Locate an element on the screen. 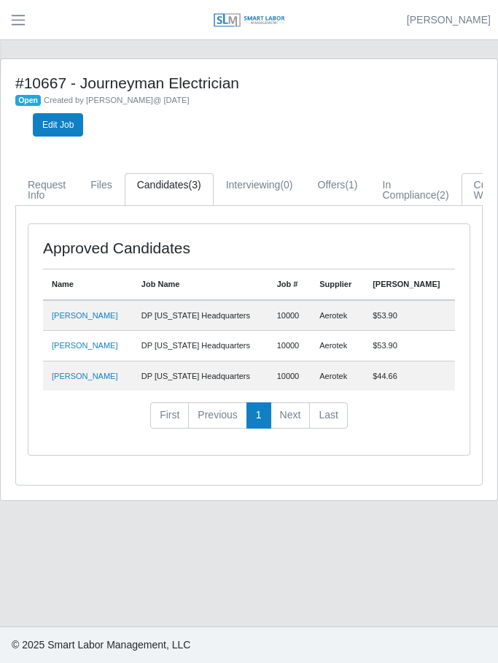 The height and width of the screenshot is (663, 498). span: © 2025 Smart Labor Management, LLC is located at coordinates (101, 644).